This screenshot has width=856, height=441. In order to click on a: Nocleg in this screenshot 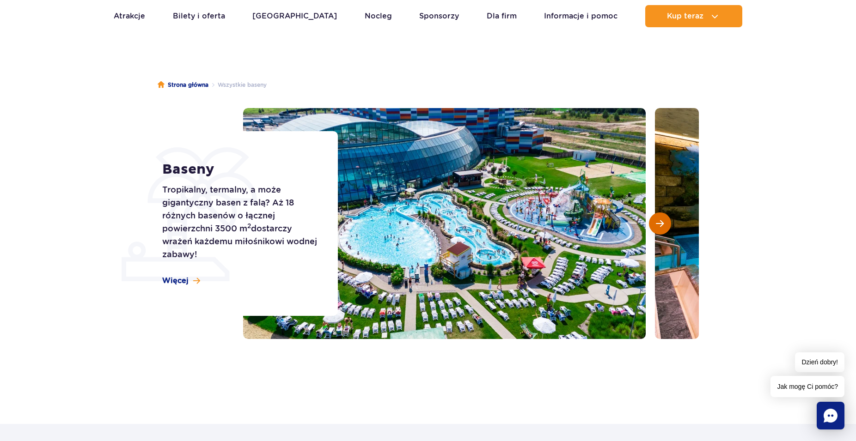, I will do `click(378, 16)`.